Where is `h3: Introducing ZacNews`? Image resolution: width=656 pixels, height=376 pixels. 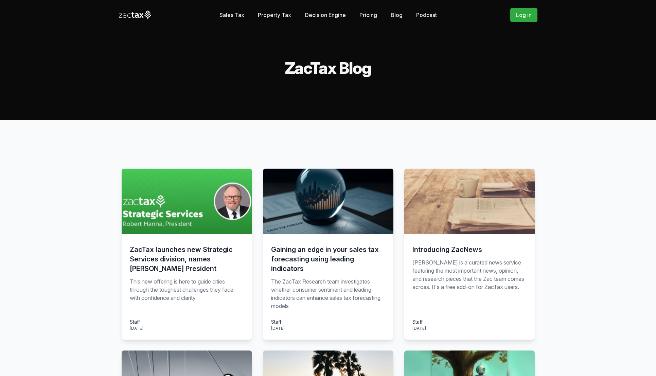 h3: Introducing ZacNews is located at coordinates (469, 249).